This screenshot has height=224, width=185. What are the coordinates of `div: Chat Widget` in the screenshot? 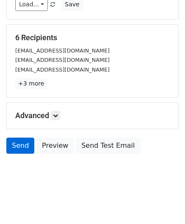 It's located at (164, 204).